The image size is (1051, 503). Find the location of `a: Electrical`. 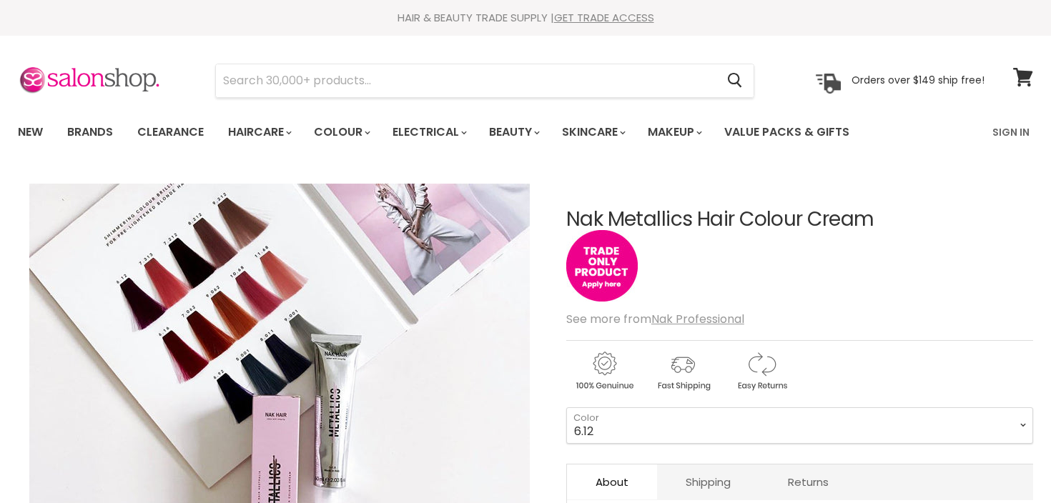

a: Electrical is located at coordinates (428, 132).